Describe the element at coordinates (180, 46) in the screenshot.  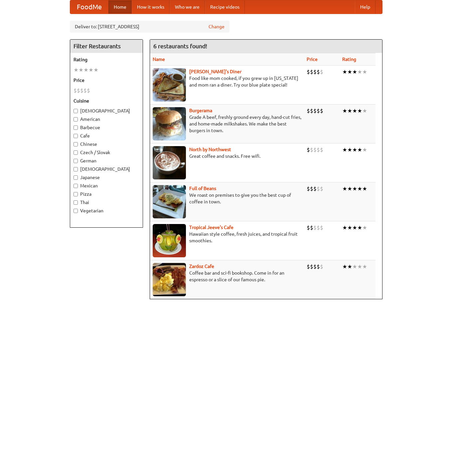
I see `ng-pluralize: 6 restaurants found!` at that location.